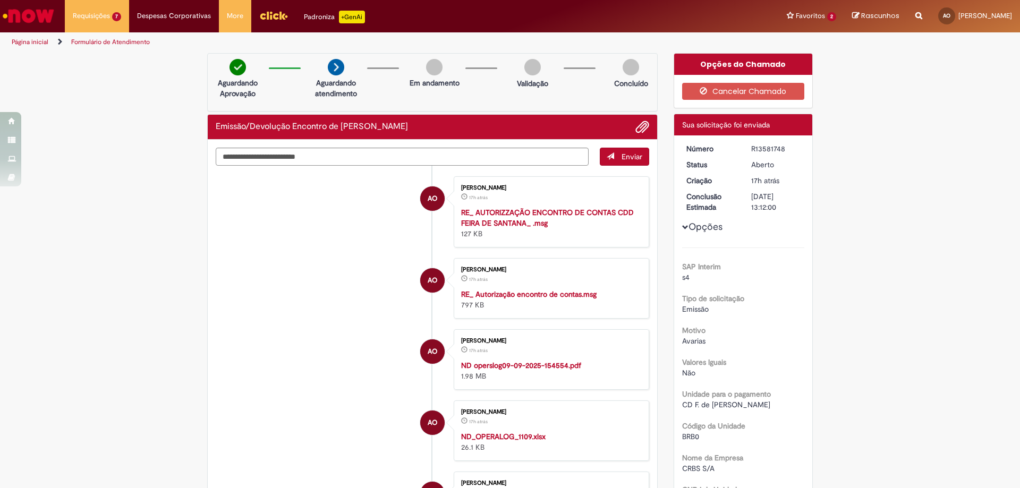 This screenshot has width=1020, height=488. What do you see at coordinates (521, 366) in the screenshot?
I see `strong: ND operslog09-09-2025-154554.pdf` at bounding box center [521, 366].